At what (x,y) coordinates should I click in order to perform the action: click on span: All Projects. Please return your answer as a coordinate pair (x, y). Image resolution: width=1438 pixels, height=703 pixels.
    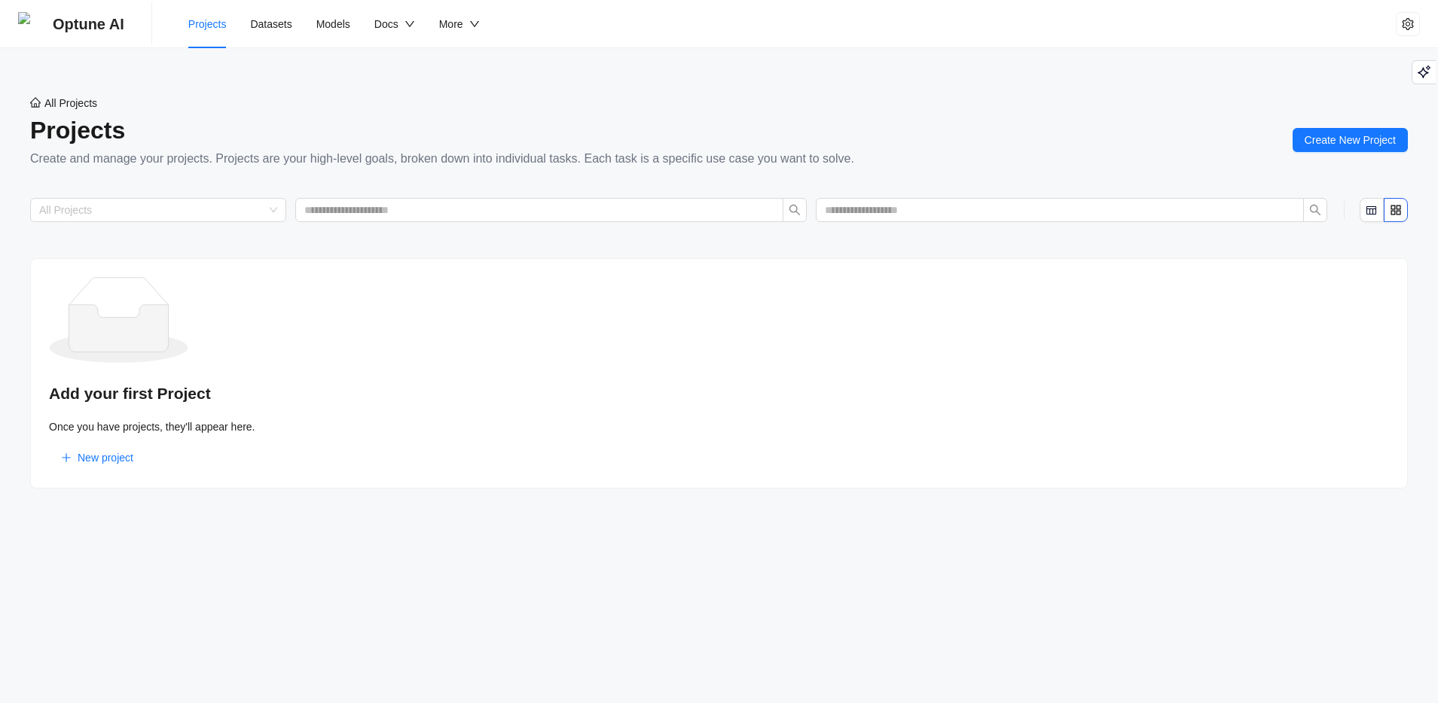
    Looking at the image, I should click on (71, 103).